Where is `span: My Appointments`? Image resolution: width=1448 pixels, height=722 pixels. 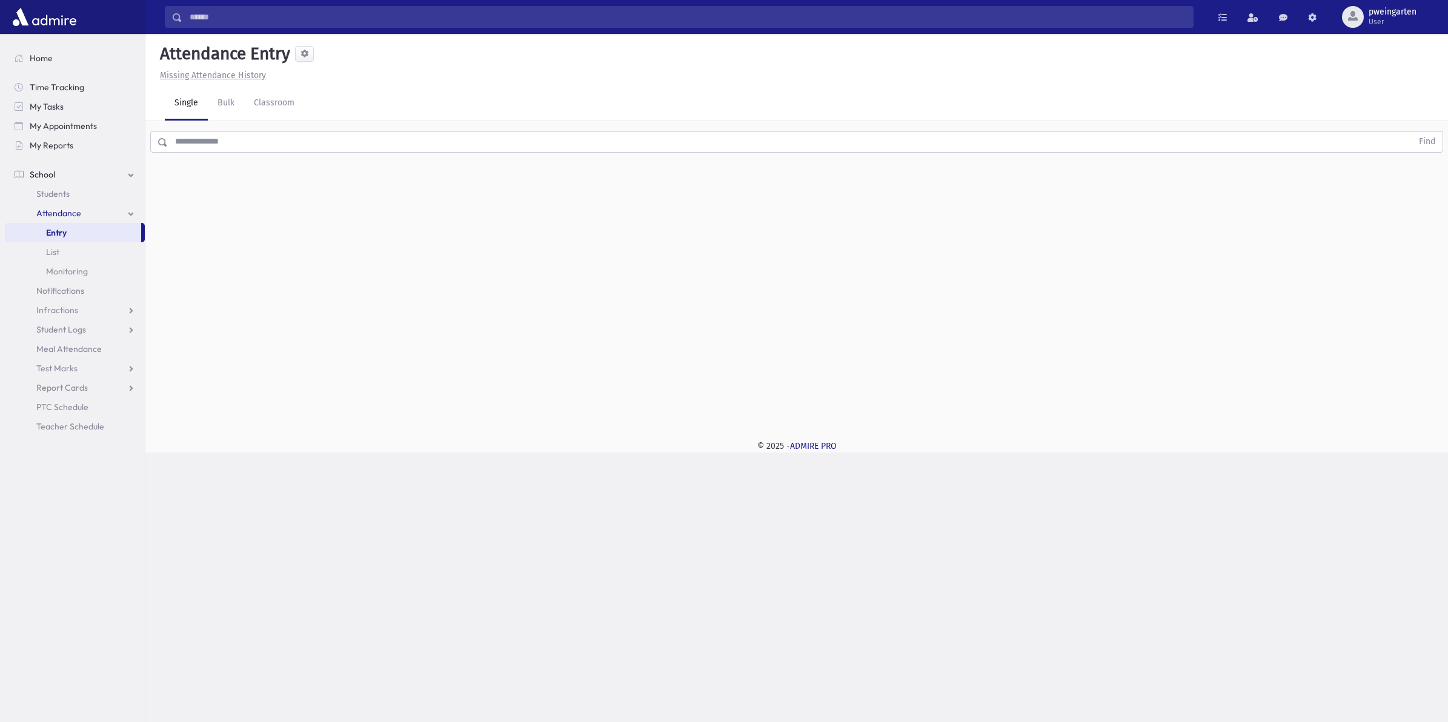
span: My Appointments is located at coordinates (63, 126).